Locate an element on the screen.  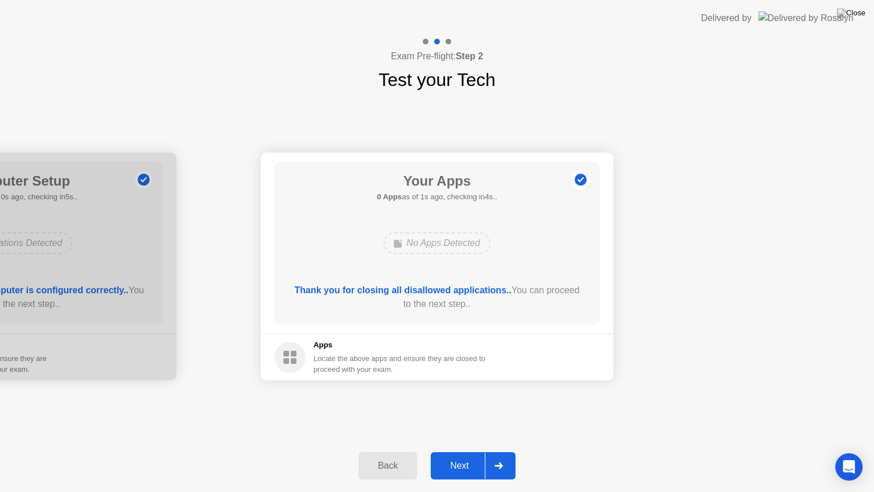
img: Delivered by Rosalyn is located at coordinates (806, 18).